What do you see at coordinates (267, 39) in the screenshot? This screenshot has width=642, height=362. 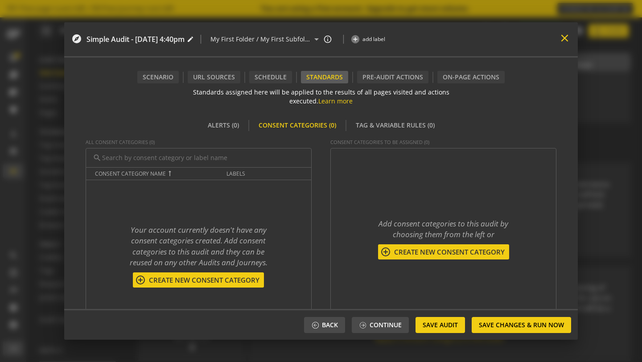 I see `op-folder-and-sub-folder-field: My First Folder / My First Subfolder` at bounding box center [267, 39].